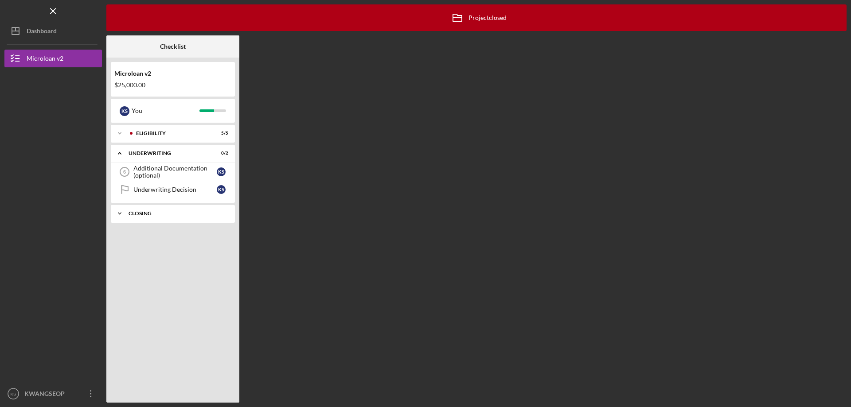 The width and height of the screenshot is (851, 407). What do you see at coordinates (175, 172) in the screenshot?
I see `div: Additional Documentation (optional)` at bounding box center [175, 172].